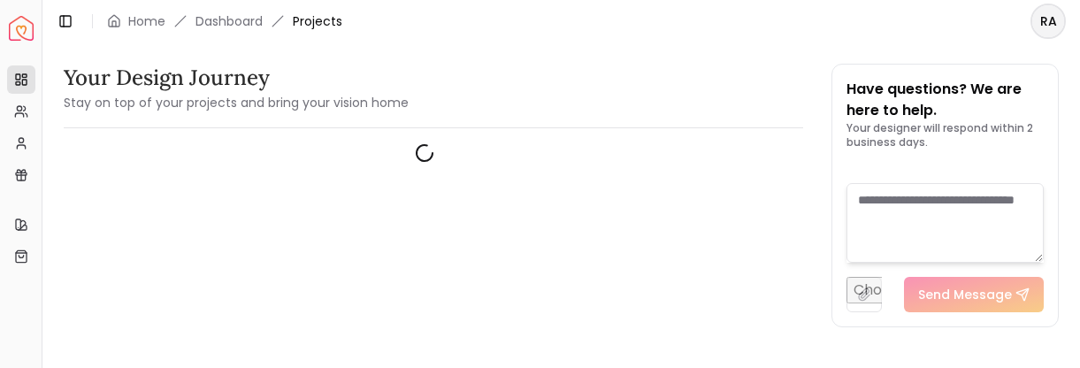  What do you see at coordinates (21, 28) in the screenshot?
I see `a: Spacejoy` at bounding box center [21, 28].